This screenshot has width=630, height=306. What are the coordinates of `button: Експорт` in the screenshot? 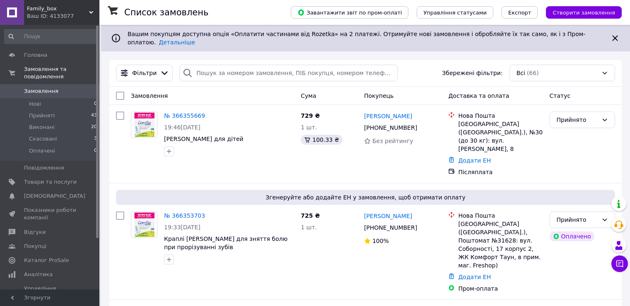 It's located at (520, 12).